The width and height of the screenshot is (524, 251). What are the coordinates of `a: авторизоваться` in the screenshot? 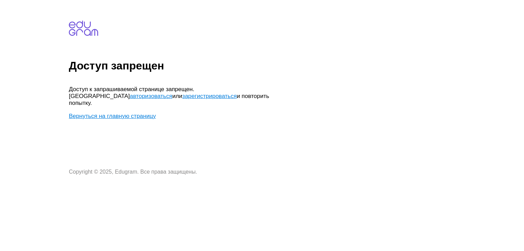 It's located at (151, 96).